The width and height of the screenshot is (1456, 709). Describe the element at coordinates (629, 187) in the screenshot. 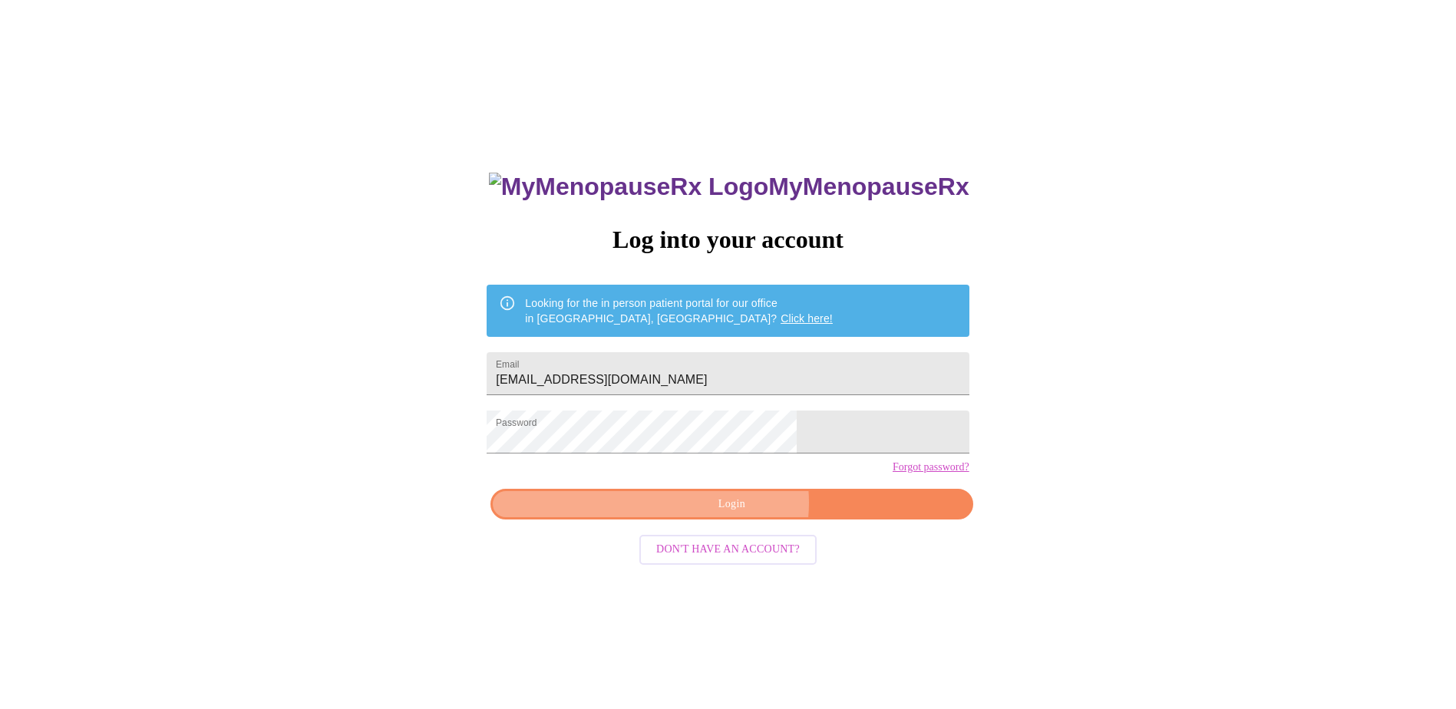

I see `img: MyMenopauseRx Logo` at that location.